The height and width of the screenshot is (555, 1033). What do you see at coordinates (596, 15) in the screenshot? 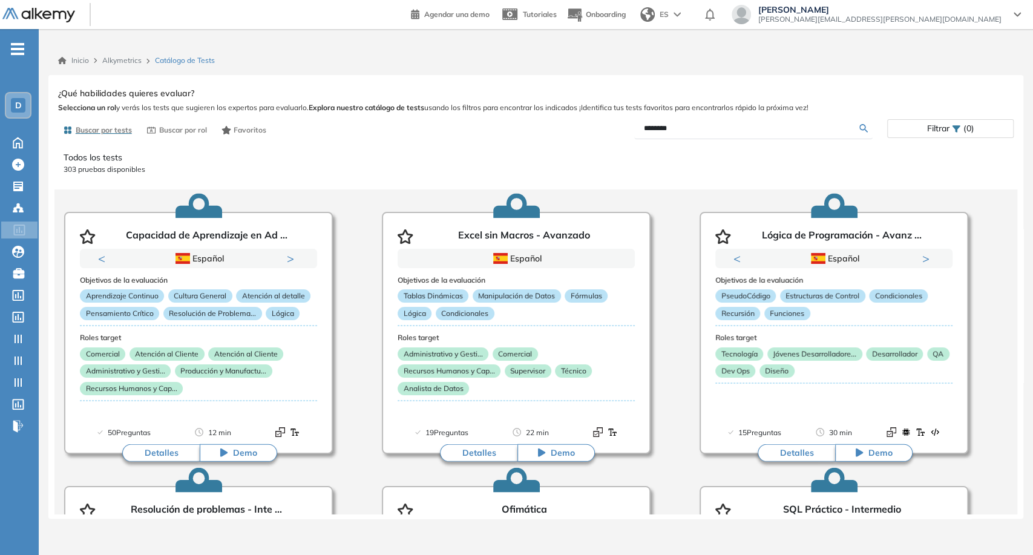
I see `button: Onboarding` at bounding box center [596, 15].